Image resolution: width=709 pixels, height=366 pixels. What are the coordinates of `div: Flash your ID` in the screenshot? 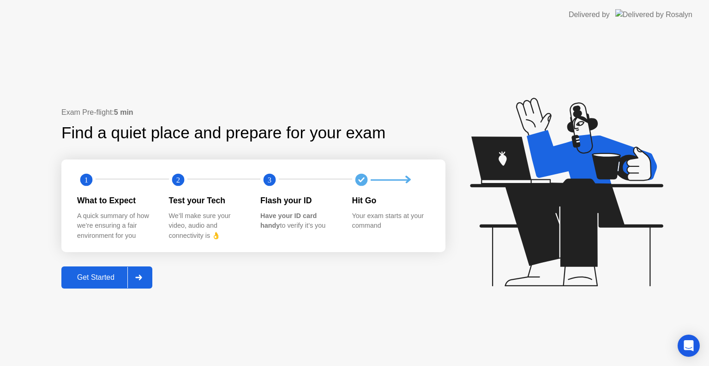 It's located at (299, 201).